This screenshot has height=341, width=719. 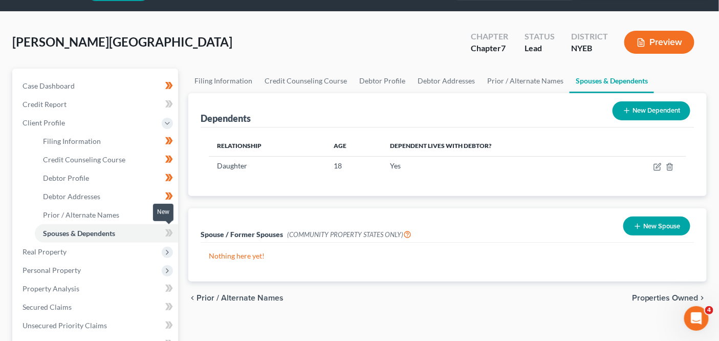 I want to click on span: Debtor Addresses, so click(x=72, y=196).